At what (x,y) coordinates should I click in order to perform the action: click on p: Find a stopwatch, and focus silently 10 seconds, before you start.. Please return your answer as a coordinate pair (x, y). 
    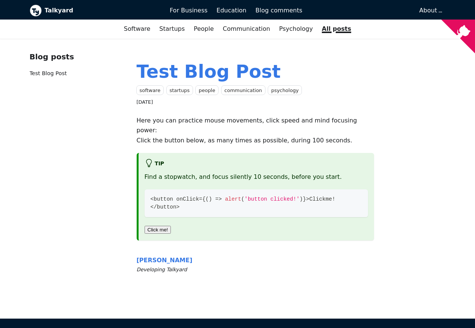
    Looking at the image, I should click on (256, 177).